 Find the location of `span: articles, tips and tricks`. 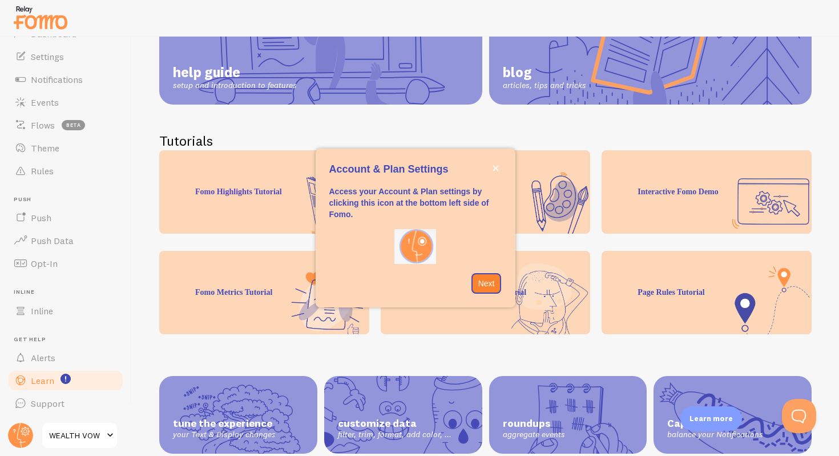

span: articles, tips and tricks is located at coordinates (545, 86).